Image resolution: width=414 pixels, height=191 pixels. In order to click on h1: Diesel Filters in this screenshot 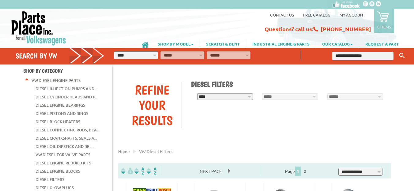, I will do `click(289, 84)`.